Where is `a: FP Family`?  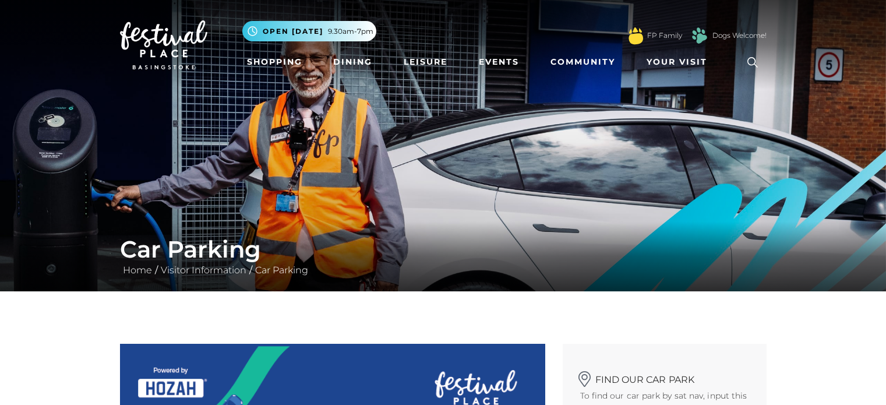 a: FP Family is located at coordinates (665, 36).